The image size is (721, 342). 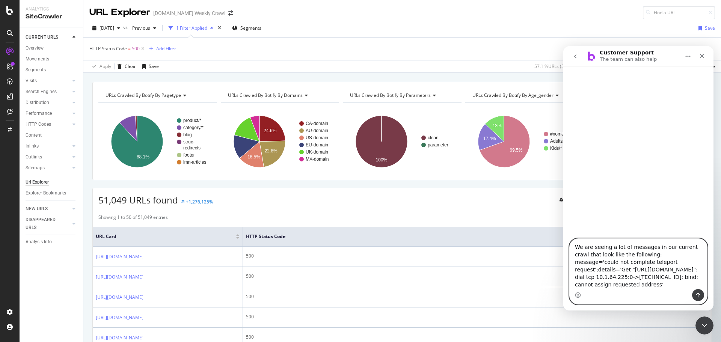 I want to click on span: Previous, so click(x=140, y=28).